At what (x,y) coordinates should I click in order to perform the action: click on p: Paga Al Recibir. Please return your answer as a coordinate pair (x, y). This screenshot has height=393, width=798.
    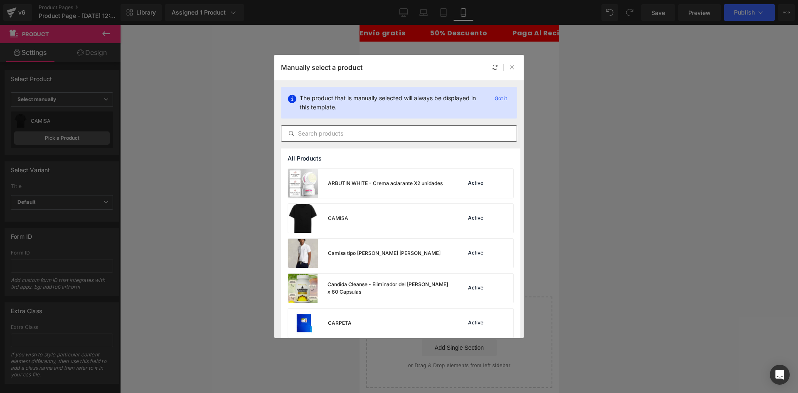
    Looking at the image, I should click on (181, 8).